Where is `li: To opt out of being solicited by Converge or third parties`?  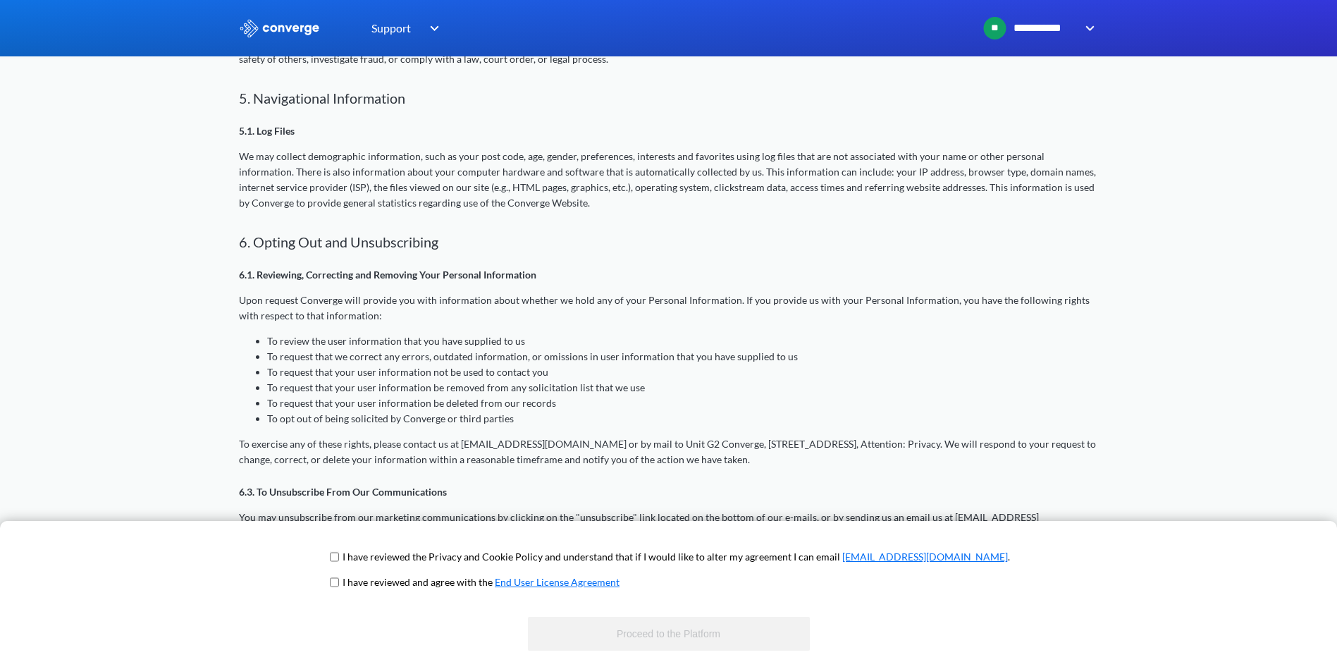
li: To opt out of being solicited by Converge or third parties is located at coordinates (683, 419).